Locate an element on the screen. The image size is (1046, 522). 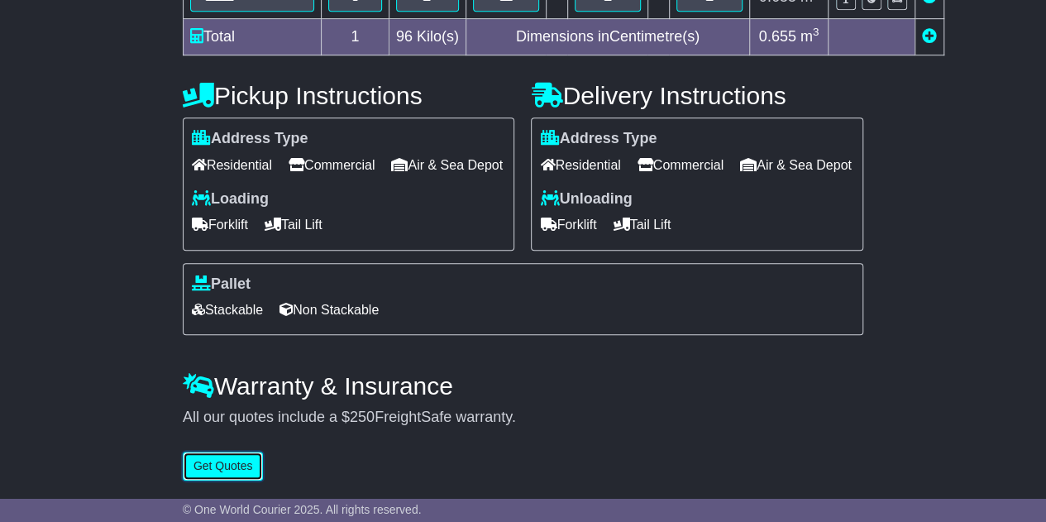
button: Get Quotes is located at coordinates (223, 465).